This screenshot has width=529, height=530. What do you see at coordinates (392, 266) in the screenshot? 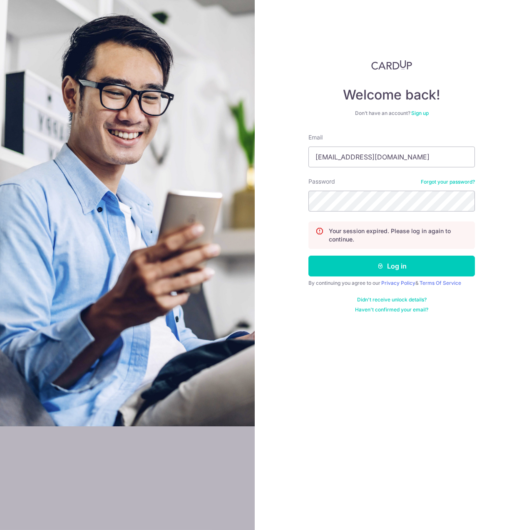
I see `button: Log in` at bounding box center [392, 266].